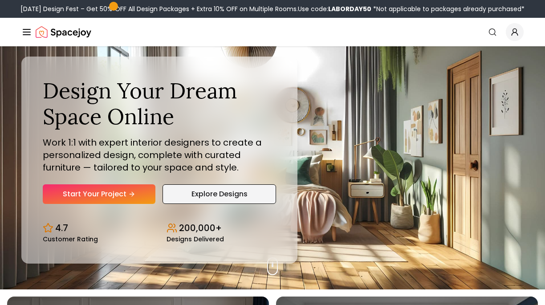 This screenshot has height=305, width=545. I want to click on img: Spacejoy Logo, so click(63, 32).